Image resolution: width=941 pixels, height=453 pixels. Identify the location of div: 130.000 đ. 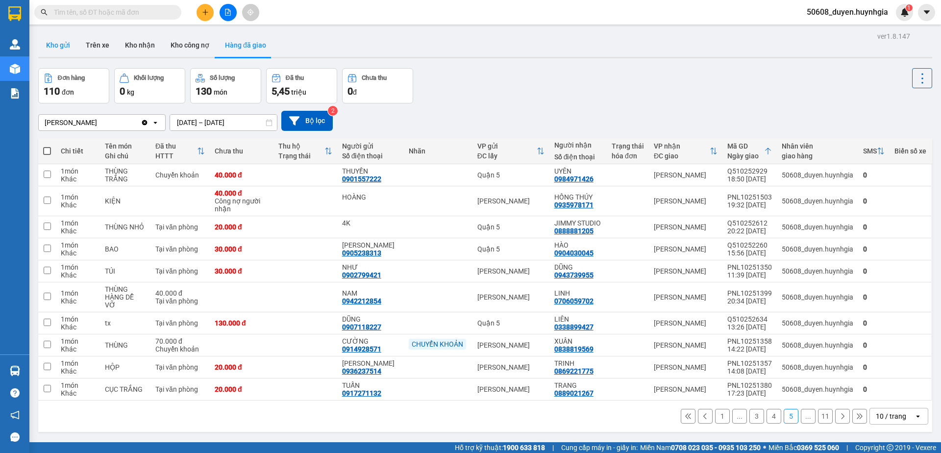
(242, 323).